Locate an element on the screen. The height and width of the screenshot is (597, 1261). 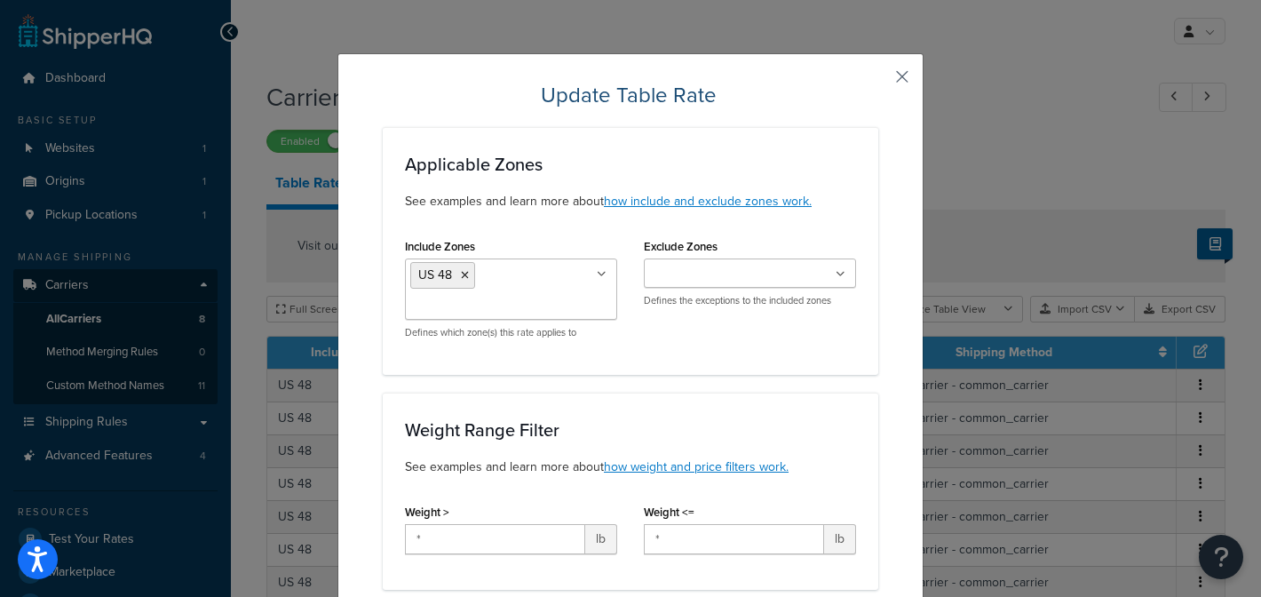
p: Defines which zone(s) this rate applies to is located at coordinates (511, 332).